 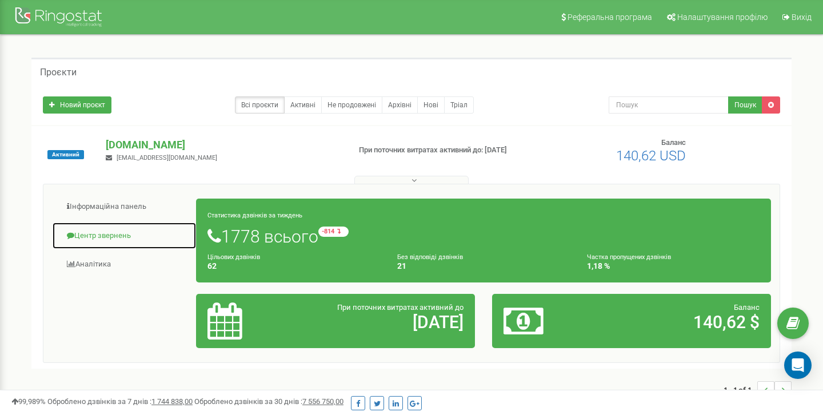 I want to click on small: -814, so click(x=333, y=232).